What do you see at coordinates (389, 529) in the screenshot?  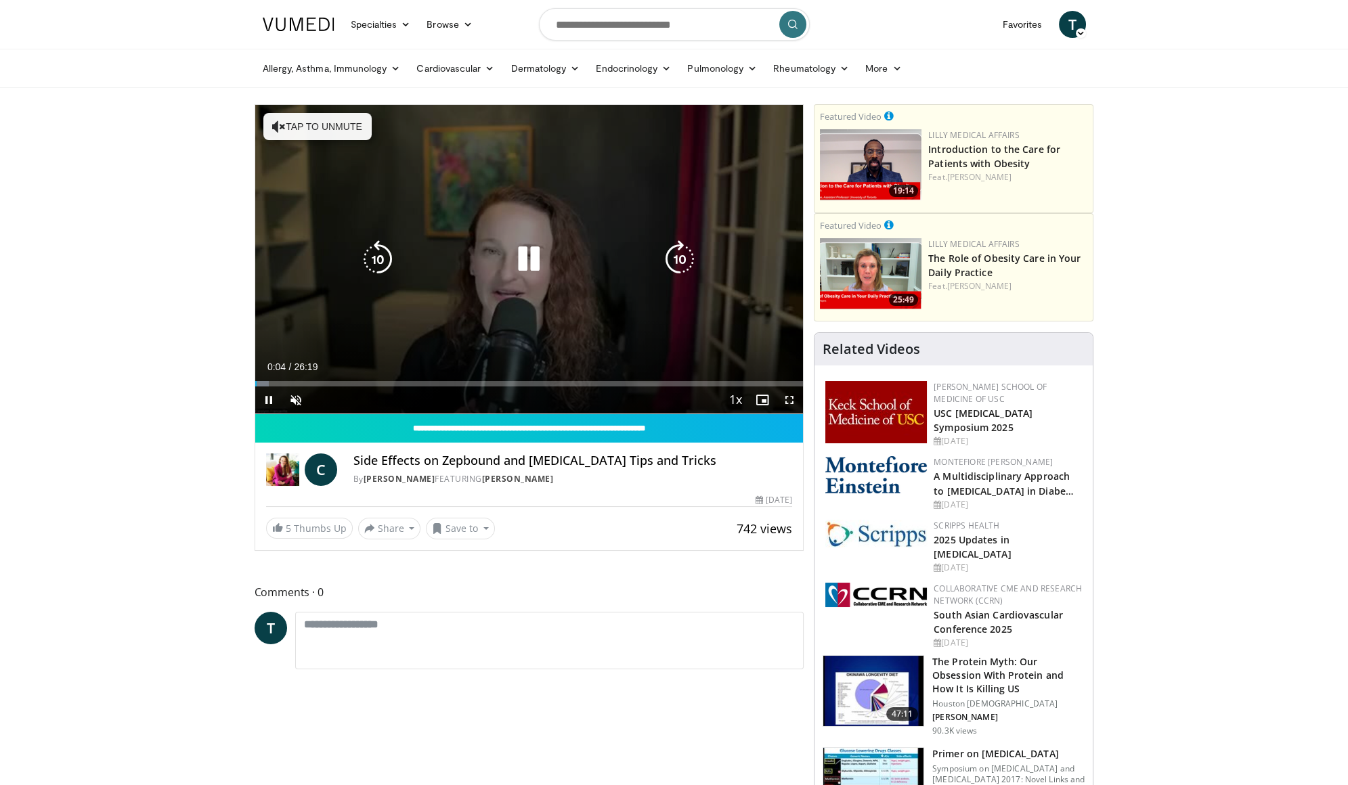 I see `button: Share` at bounding box center [389, 529].